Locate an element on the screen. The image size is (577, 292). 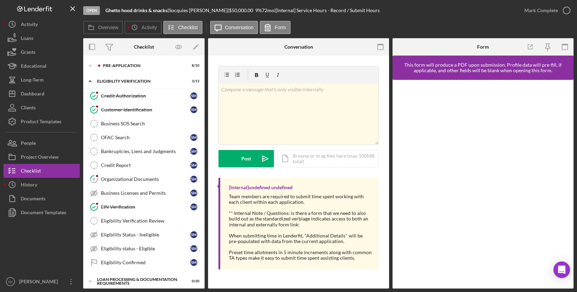
label: Form is located at coordinates (280, 27).